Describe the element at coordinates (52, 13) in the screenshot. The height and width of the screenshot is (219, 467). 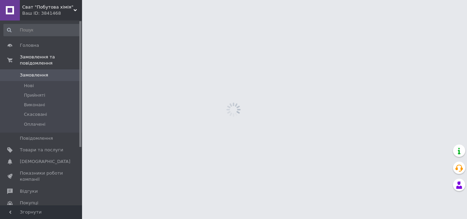
I see `div: Ваш ID: 3841468` at that location.